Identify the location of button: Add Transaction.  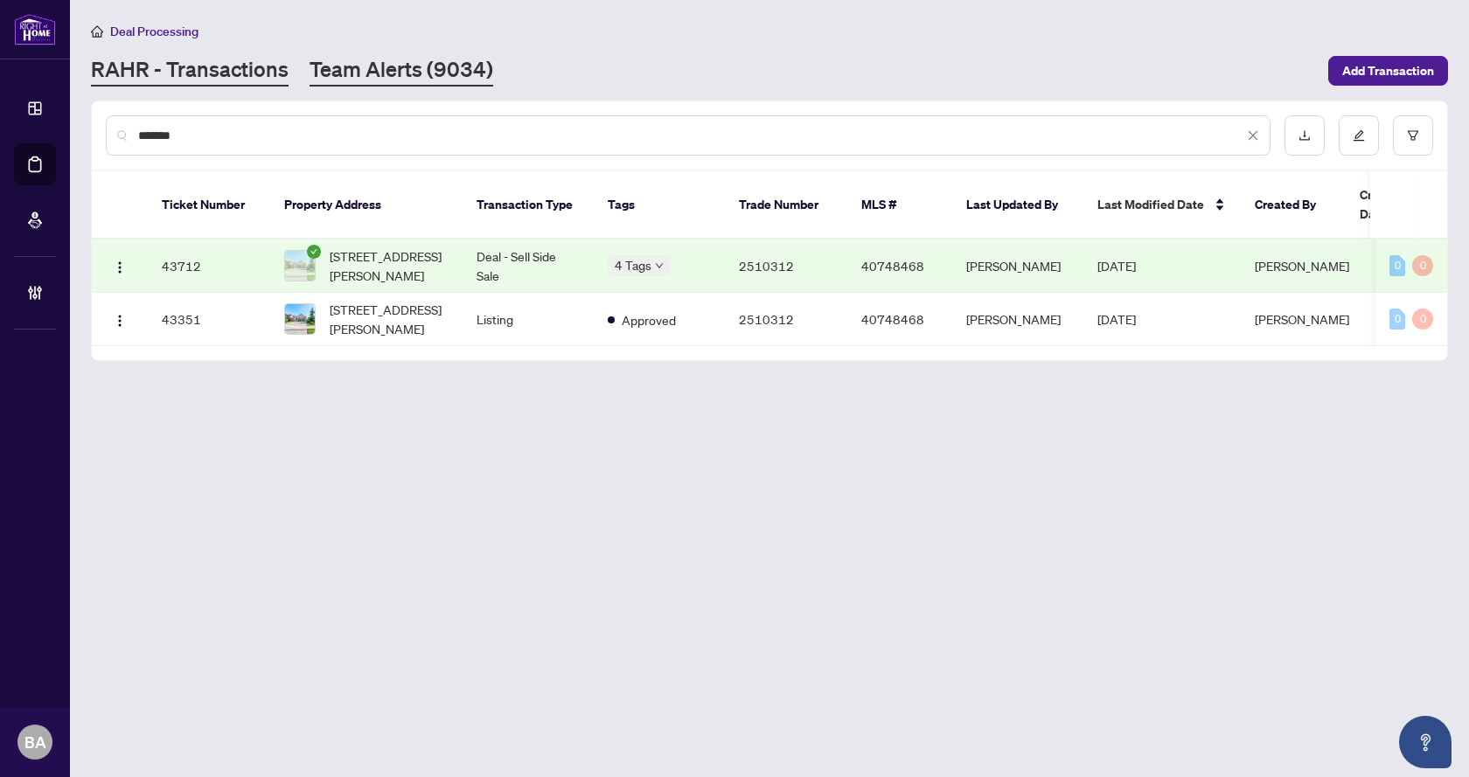
(1387, 71).